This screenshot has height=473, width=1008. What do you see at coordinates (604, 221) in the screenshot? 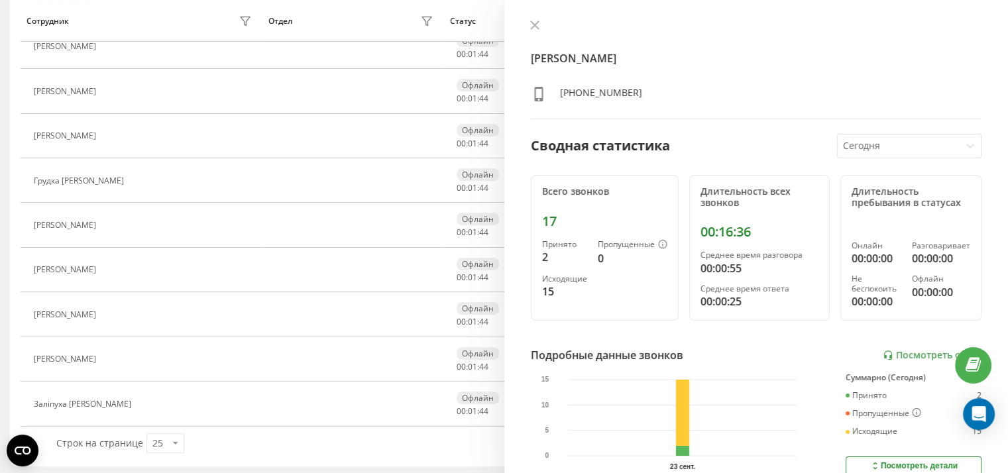
I see `div: 17` at bounding box center [604, 221].